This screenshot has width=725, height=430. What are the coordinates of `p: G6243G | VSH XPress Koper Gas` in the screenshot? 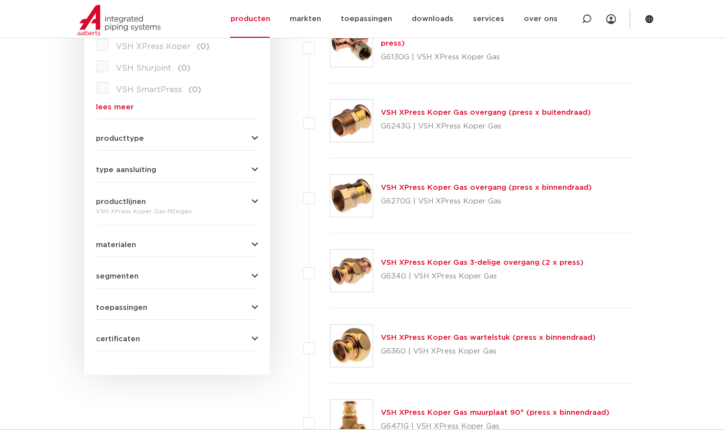 It's located at (486, 126).